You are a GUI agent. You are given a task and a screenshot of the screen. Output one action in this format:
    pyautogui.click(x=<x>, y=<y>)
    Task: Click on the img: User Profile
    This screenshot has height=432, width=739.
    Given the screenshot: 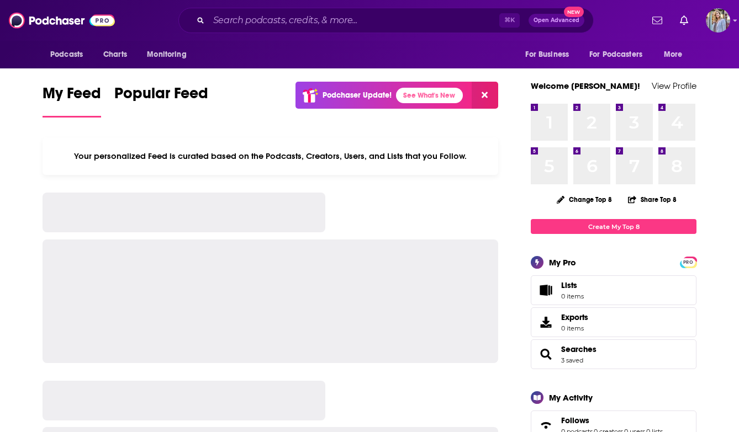 What is the action you would take?
    pyautogui.click(x=718, y=20)
    